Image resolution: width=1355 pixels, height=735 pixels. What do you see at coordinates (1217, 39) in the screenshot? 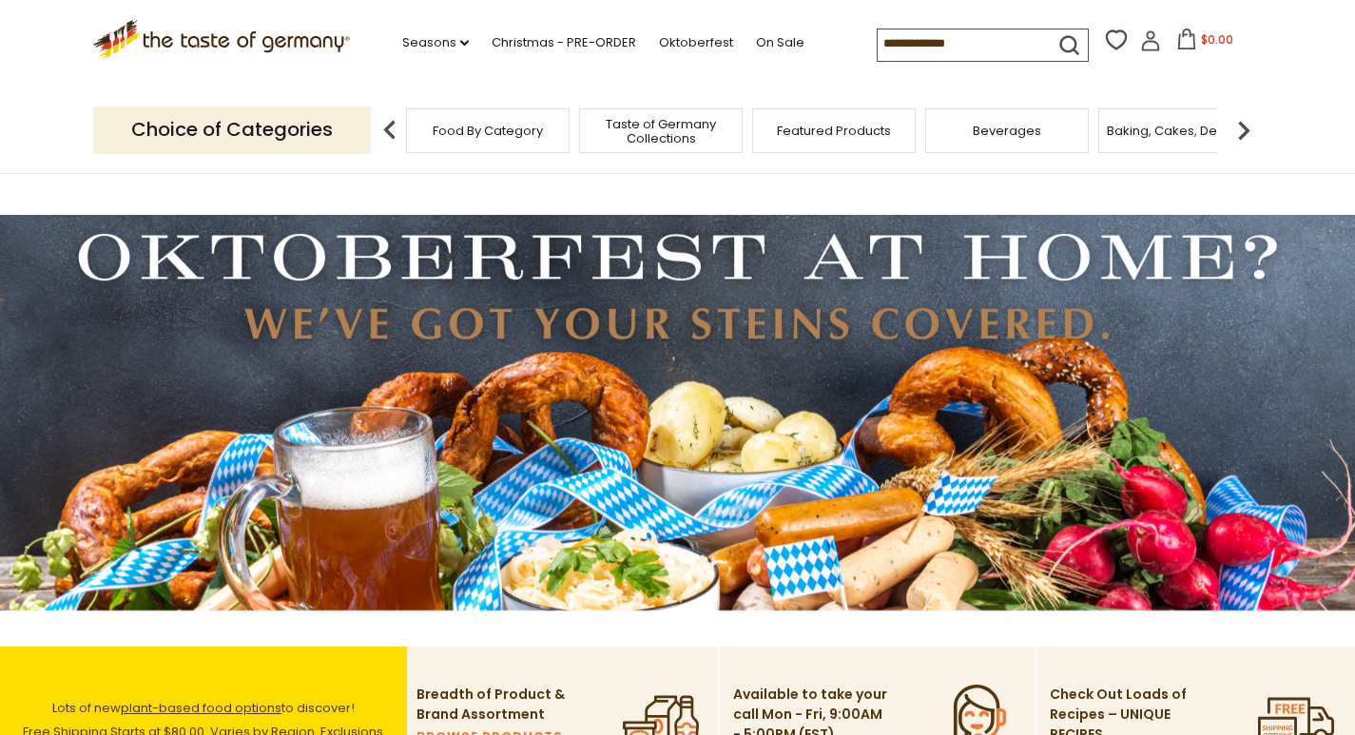
I see `span: $0.00` at bounding box center [1217, 39].